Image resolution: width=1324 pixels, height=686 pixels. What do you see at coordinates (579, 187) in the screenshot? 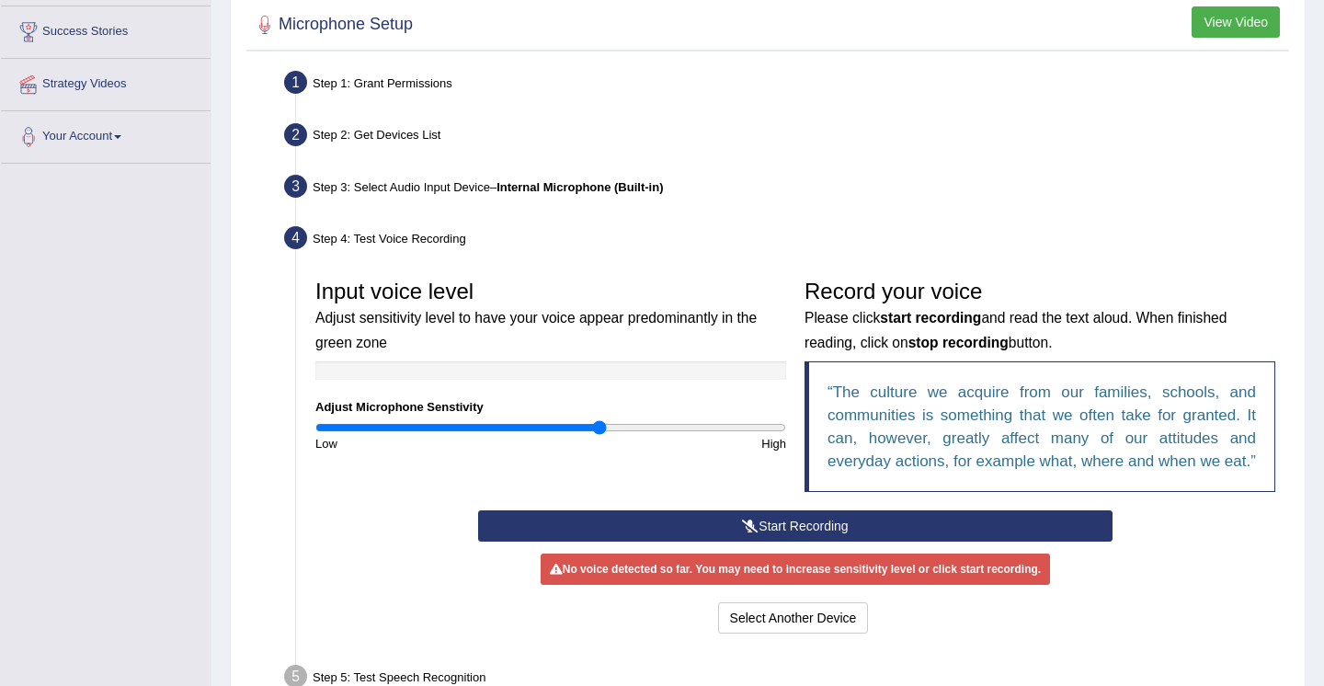
I see `b: Internal Microphone (Built-in)` at bounding box center [579, 187].